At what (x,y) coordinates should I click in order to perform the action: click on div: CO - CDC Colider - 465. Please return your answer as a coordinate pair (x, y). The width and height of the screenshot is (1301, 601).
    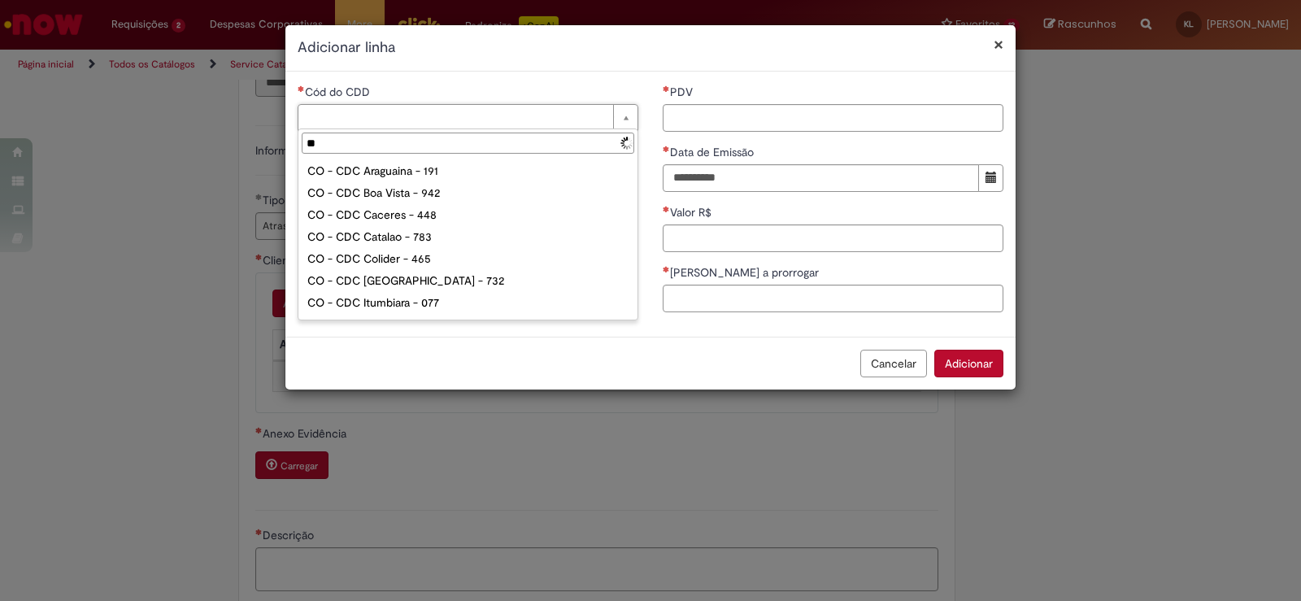
    Looking at the image, I should click on (467, 258).